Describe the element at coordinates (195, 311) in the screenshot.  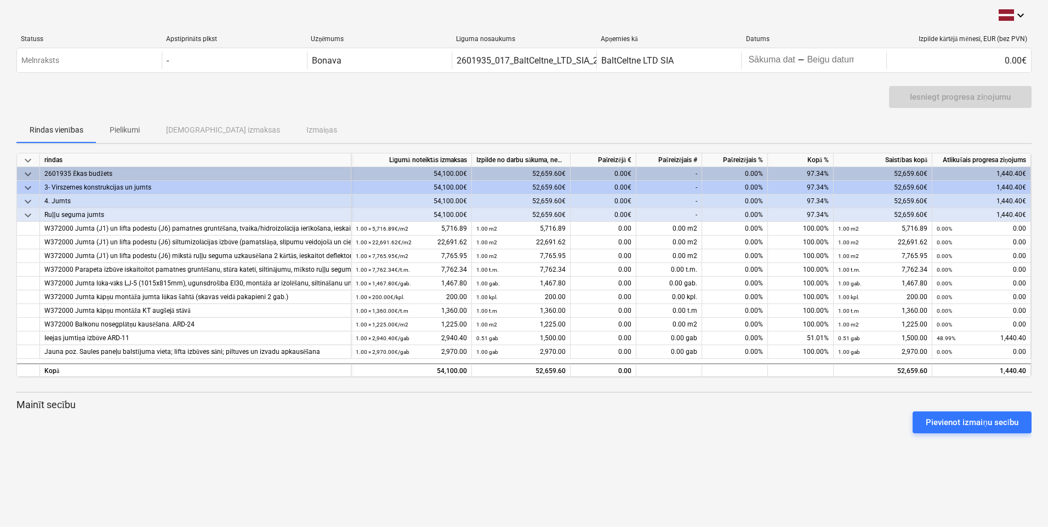
I see `div: W372000 Jumta kāpņu montāža KT augšejā stāvā` at that location.